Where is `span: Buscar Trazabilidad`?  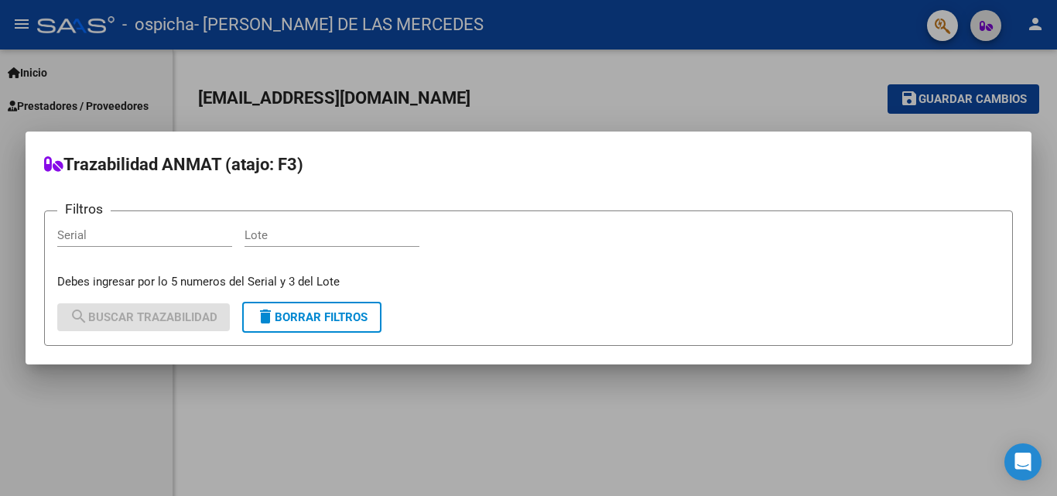 span: Buscar Trazabilidad is located at coordinates (143, 317).